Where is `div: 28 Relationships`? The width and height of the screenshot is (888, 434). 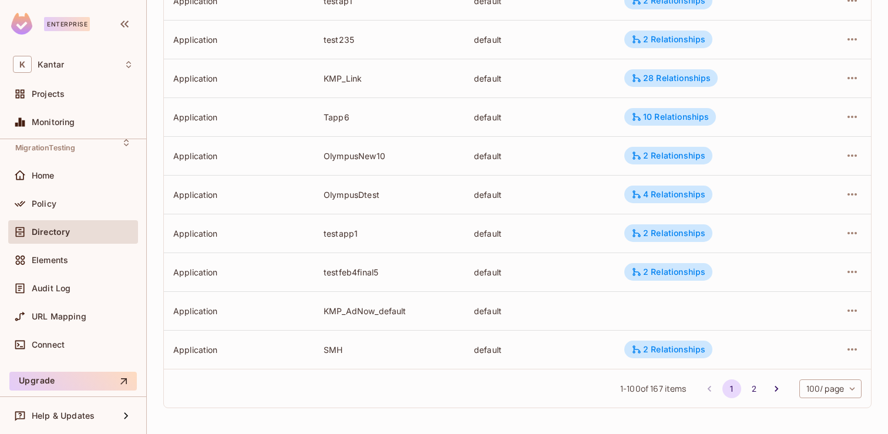
div: 28 Relationships is located at coordinates (670, 78).